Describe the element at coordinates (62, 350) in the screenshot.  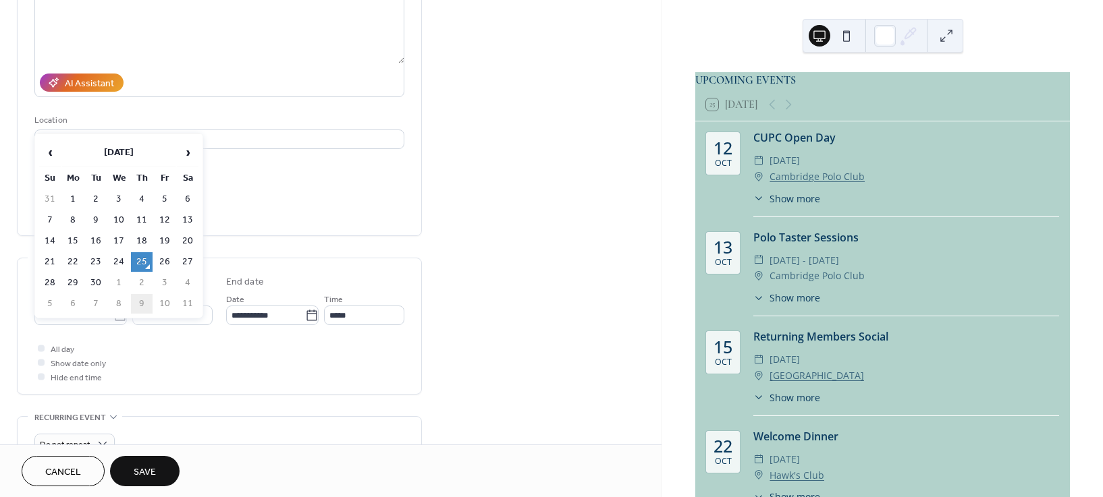
I see `span: All day` at that location.